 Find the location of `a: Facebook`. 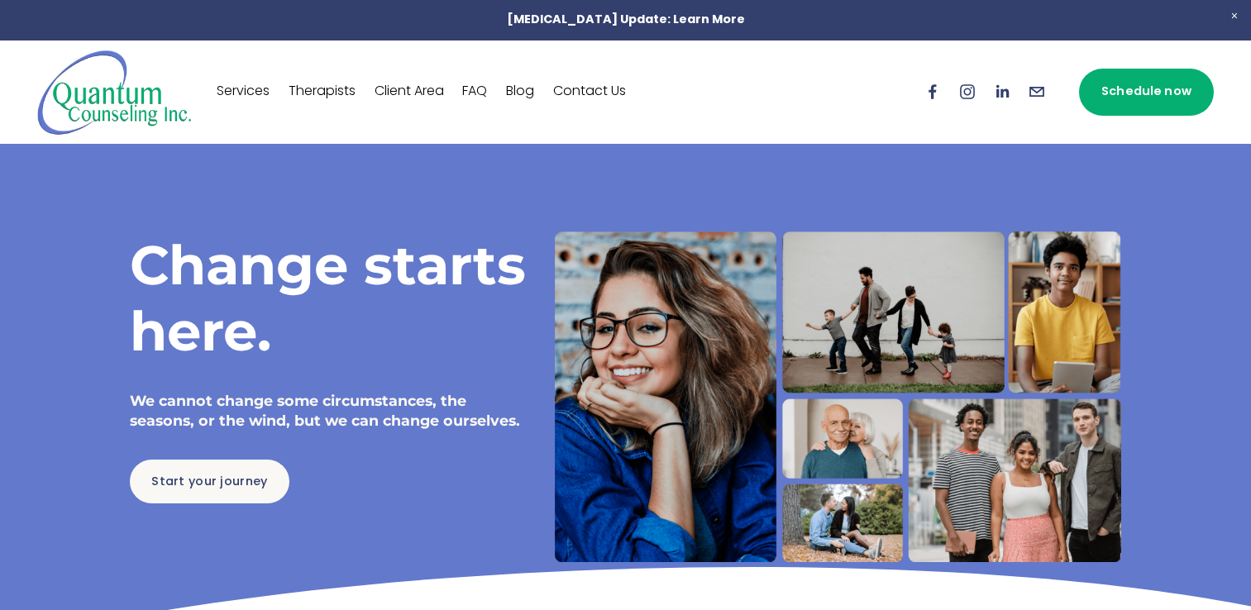

a: Facebook is located at coordinates (933, 92).